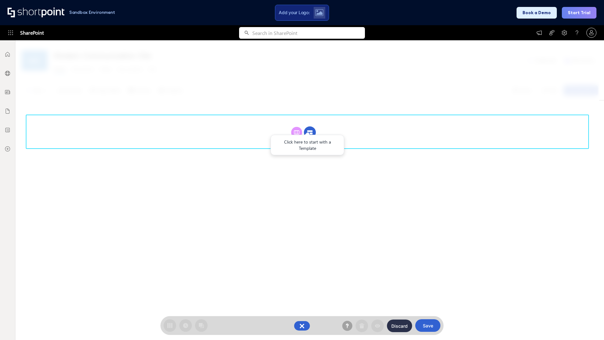 This screenshot has height=340, width=604. Describe the element at coordinates (536, 13) in the screenshot. I see `button: Book a Demo` at that location.